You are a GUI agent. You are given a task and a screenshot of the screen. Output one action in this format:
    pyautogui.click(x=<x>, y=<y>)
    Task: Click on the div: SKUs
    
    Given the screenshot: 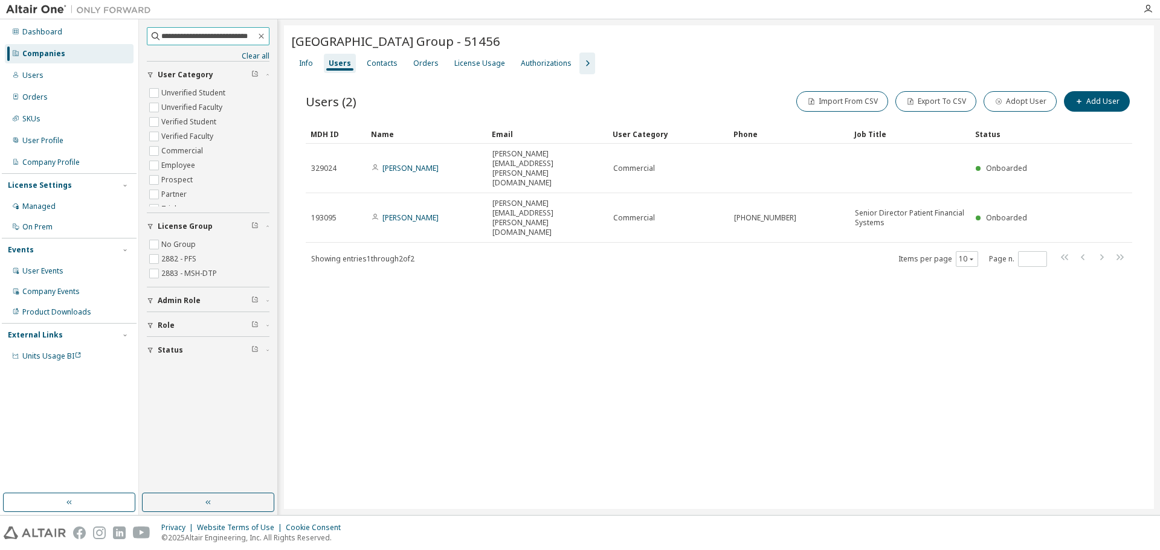 What is the action you would take?
    pyautogui.click(x=31, y=119)
    